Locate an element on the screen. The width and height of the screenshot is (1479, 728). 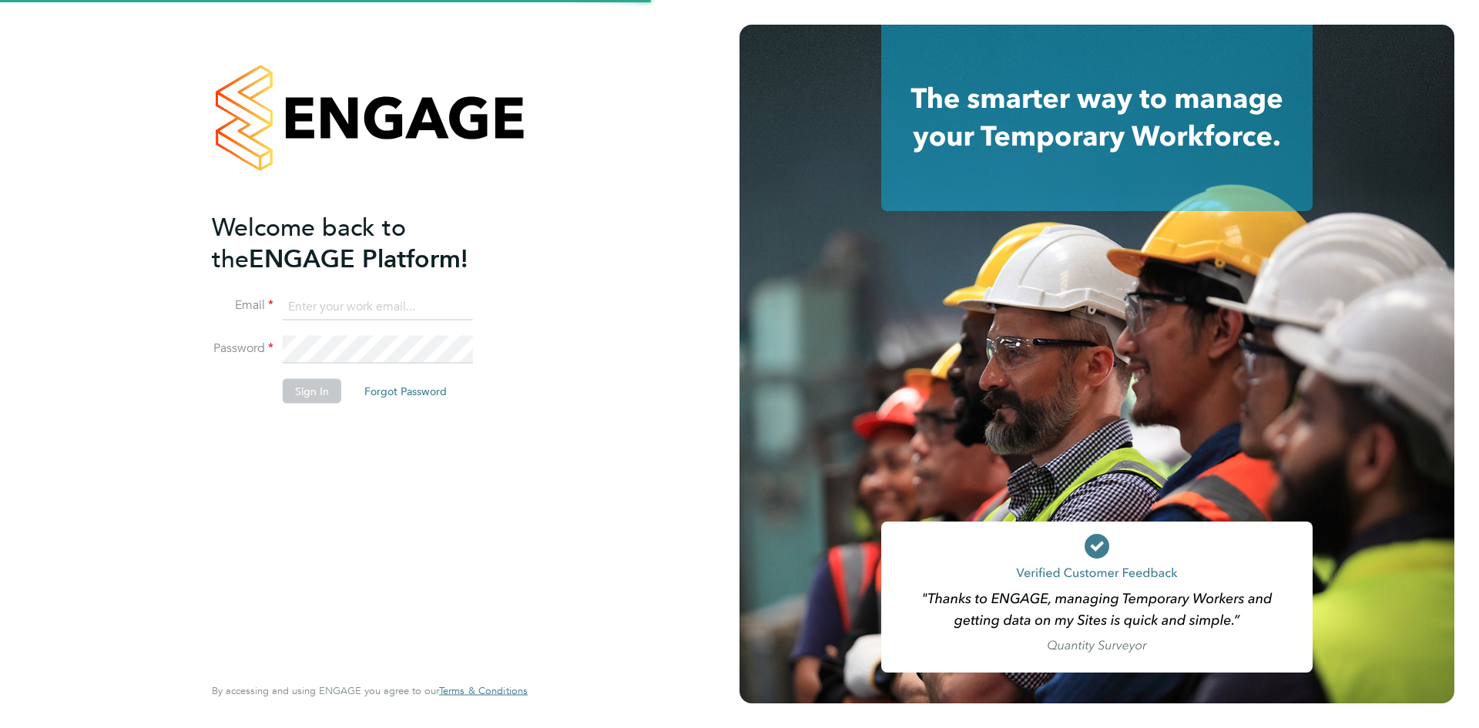
h2: ENGAGE Platform! is located at coordinates (362, 243).